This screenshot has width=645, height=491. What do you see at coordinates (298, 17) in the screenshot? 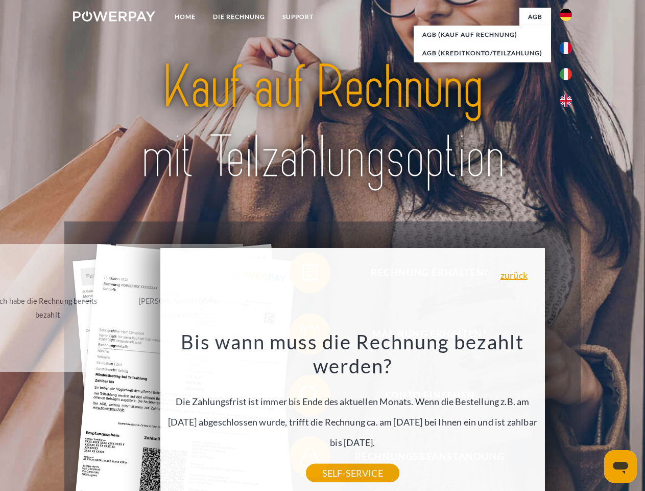
I see `a: SUPPORT` at bounding box center [298, 17].